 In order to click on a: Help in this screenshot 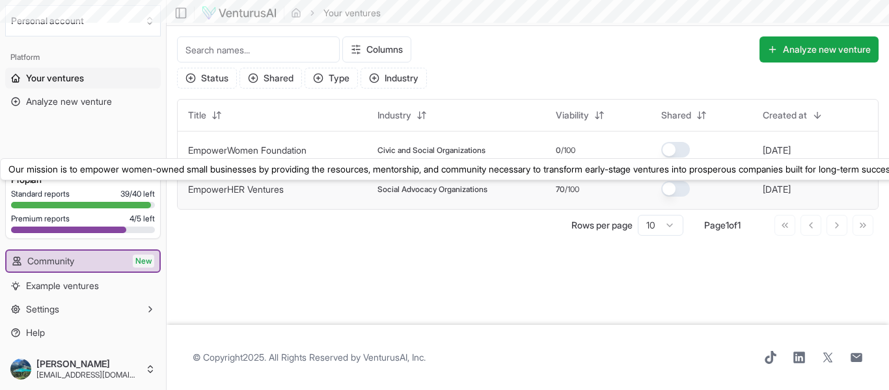, I will do `click(83, 333)`.